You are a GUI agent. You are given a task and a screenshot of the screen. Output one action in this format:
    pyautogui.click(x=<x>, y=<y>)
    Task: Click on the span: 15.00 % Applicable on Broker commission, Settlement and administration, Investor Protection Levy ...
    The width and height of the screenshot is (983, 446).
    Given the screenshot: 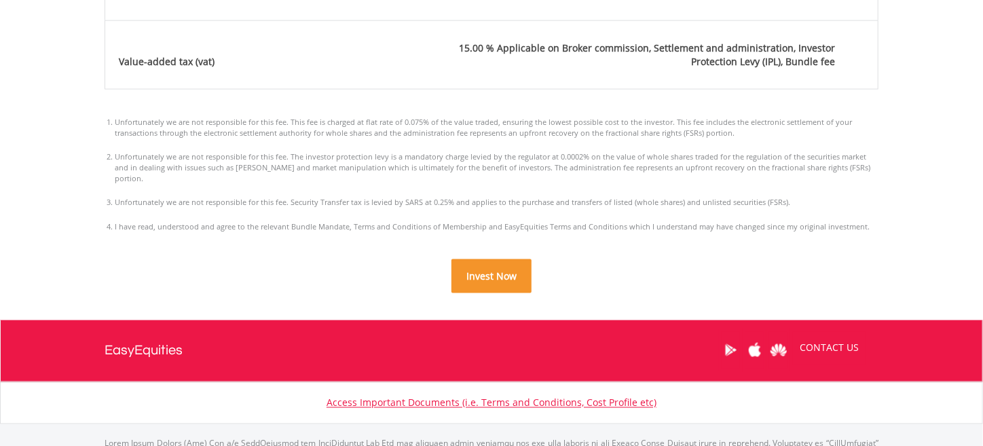 What is the action you would take?
    pyautogui.click(x=626, y=55)
    